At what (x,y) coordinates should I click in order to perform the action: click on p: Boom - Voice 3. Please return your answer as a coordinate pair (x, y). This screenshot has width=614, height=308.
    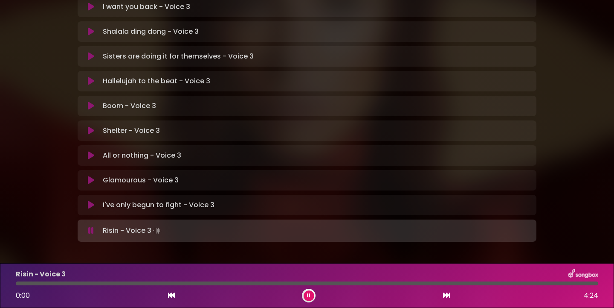
    Looking at the image, I should click on (129, 106).